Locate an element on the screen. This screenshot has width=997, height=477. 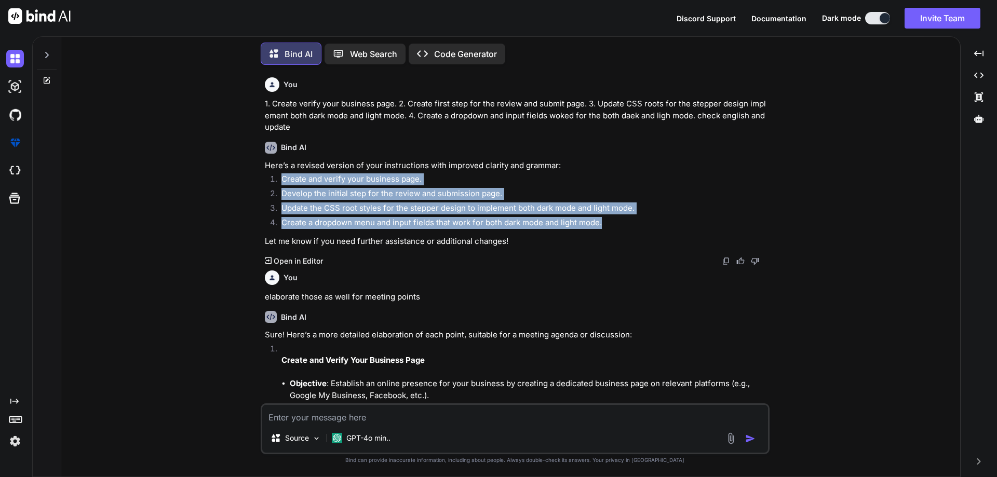
img: Bind AI is located at coordinates (39, 16).